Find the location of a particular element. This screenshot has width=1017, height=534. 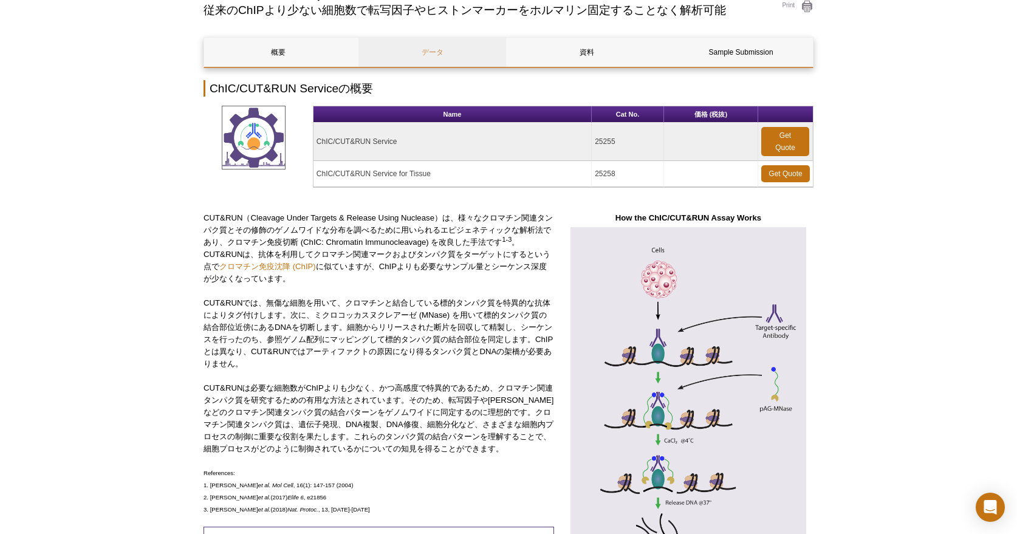

td: ChIC/CUT&RUN Service for Tissue is located at coordinates (453, 174).